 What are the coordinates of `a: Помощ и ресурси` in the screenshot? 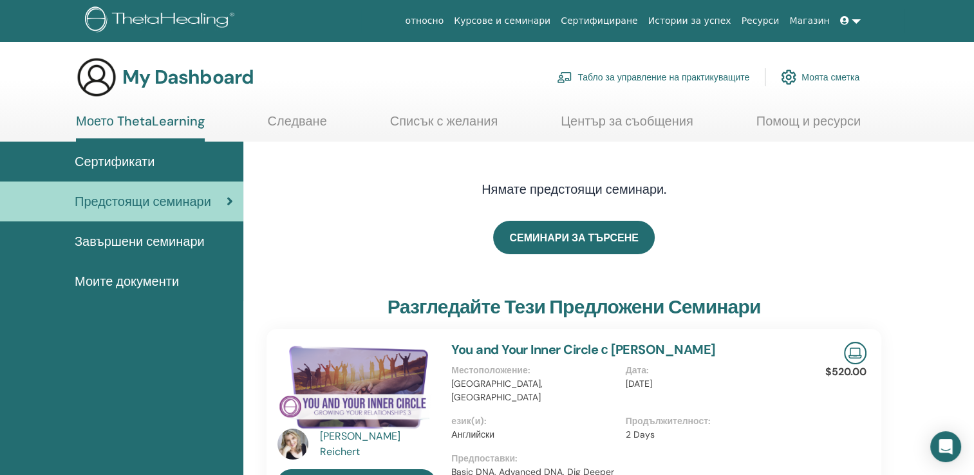 It's located at (808, 125).